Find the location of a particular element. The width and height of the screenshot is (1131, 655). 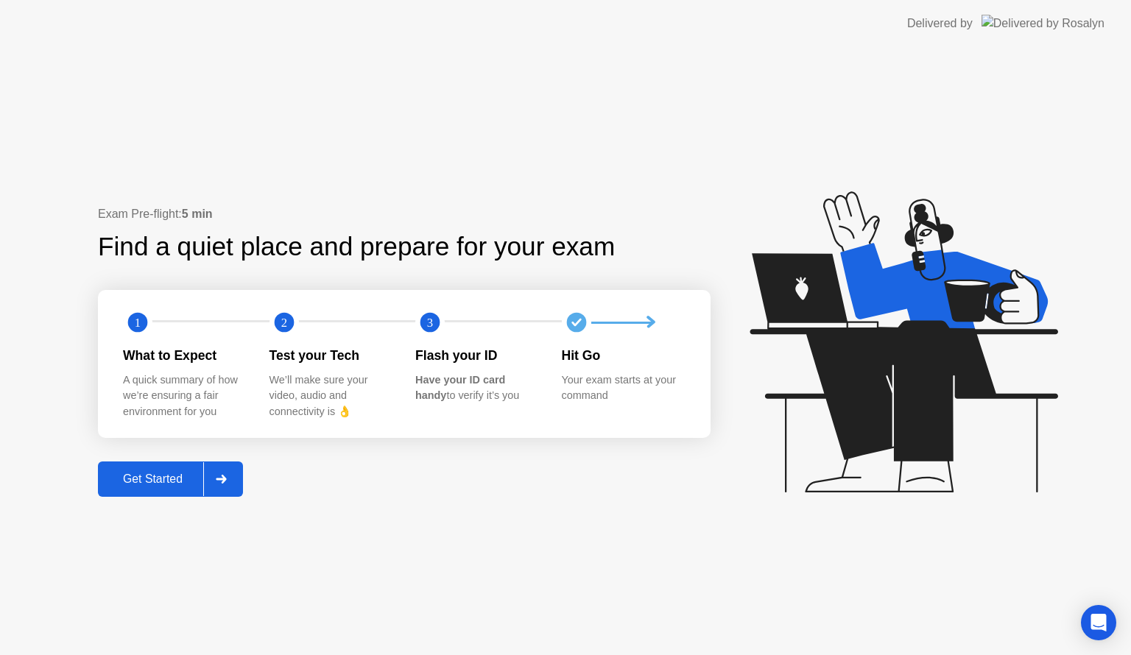

b: Have your ID card handy is located at coordinates (460, 388).